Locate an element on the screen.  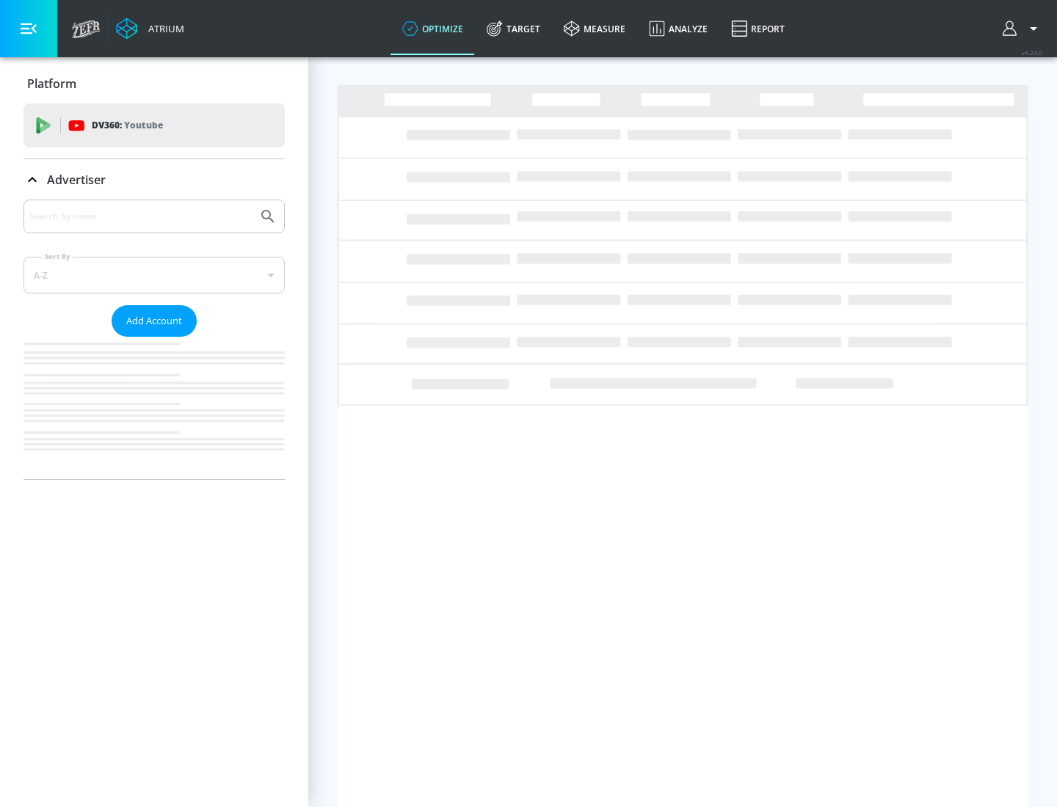
input: Search by name is located at coordinates (140, 216).